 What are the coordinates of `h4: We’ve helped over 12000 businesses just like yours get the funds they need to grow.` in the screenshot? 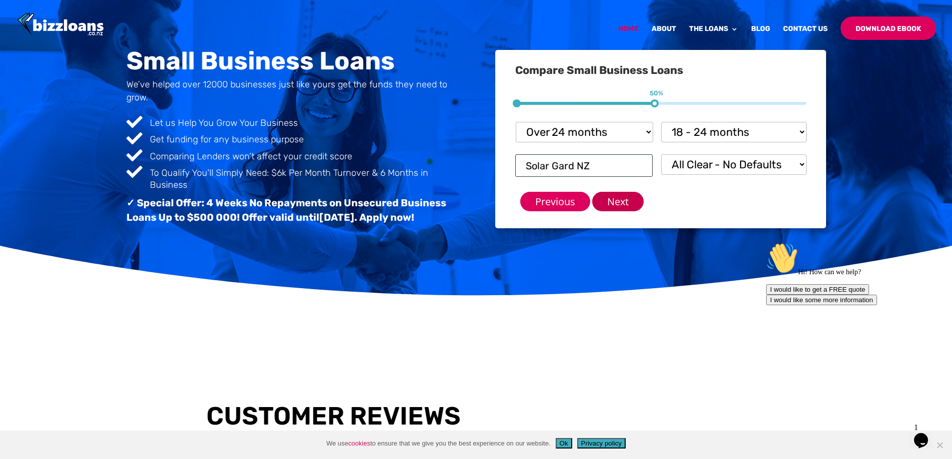 It's located at (292, 93).